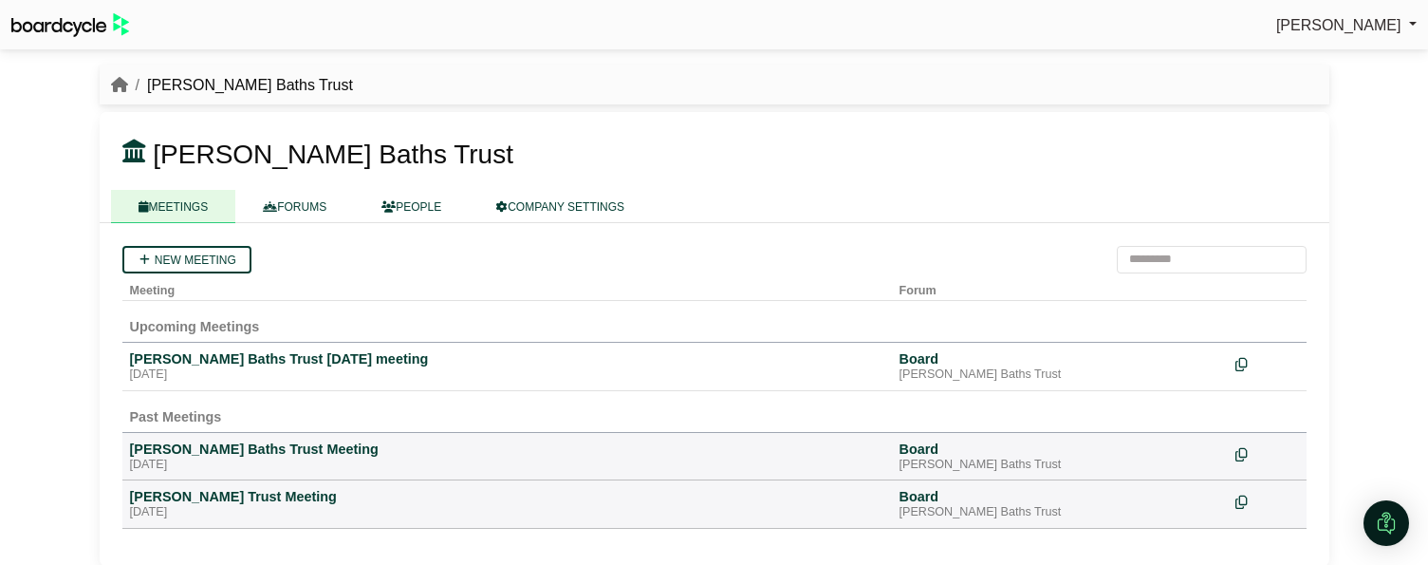 The width and height of the screenshot is (1428, 565). What do you see at coordinates (1060, 287) in the screenshot?
I see `th: Forum` at bounding box center [1060, 287].